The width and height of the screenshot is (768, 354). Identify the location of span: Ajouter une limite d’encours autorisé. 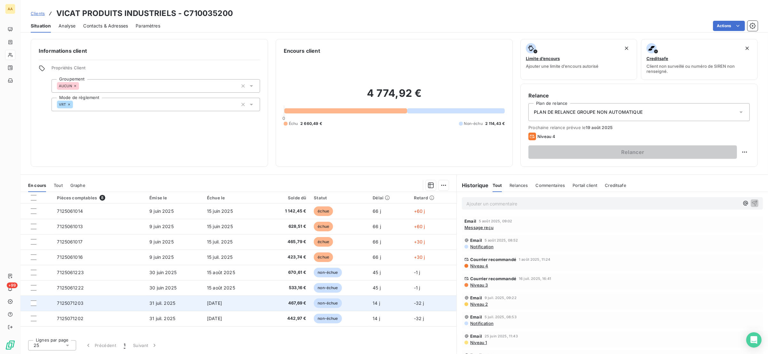
(562, 66).